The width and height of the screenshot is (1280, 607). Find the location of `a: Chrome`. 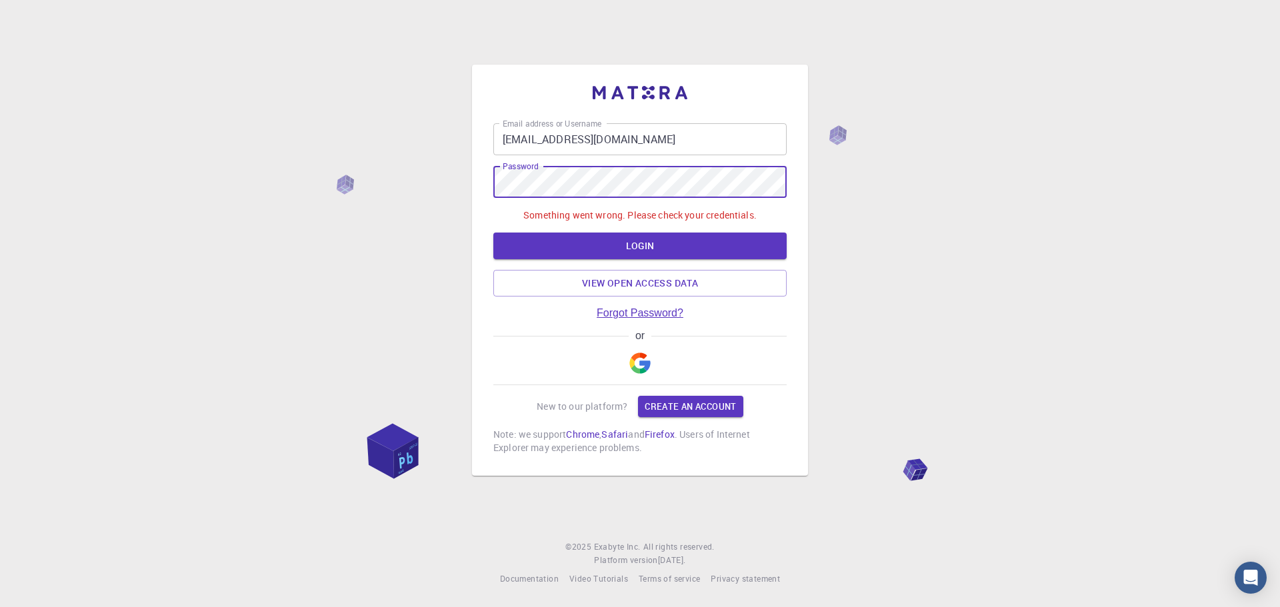

a: Chrome is located at coordinates (582, 434).